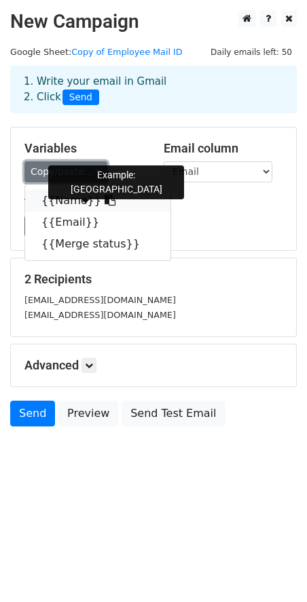 The image size is (307, 602). I want to click on span: Send, so click(81, 98).